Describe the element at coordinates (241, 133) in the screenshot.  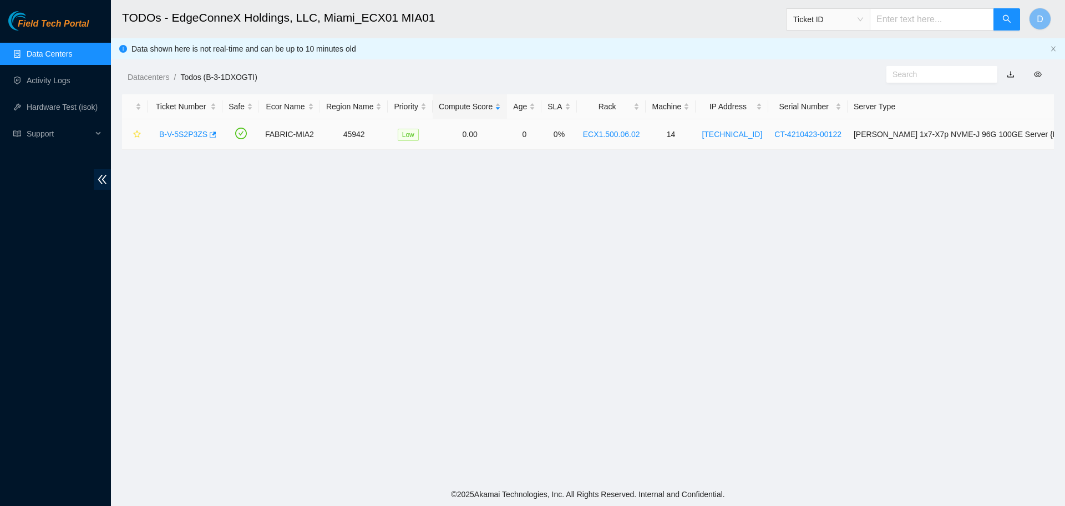
I see `span: check-circle` at that location.